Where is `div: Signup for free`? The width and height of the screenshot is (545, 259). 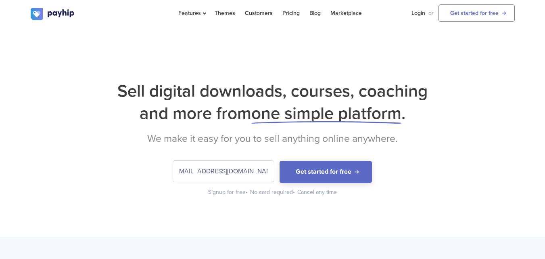
div: Signup for free is located at coordinates (229, 192).